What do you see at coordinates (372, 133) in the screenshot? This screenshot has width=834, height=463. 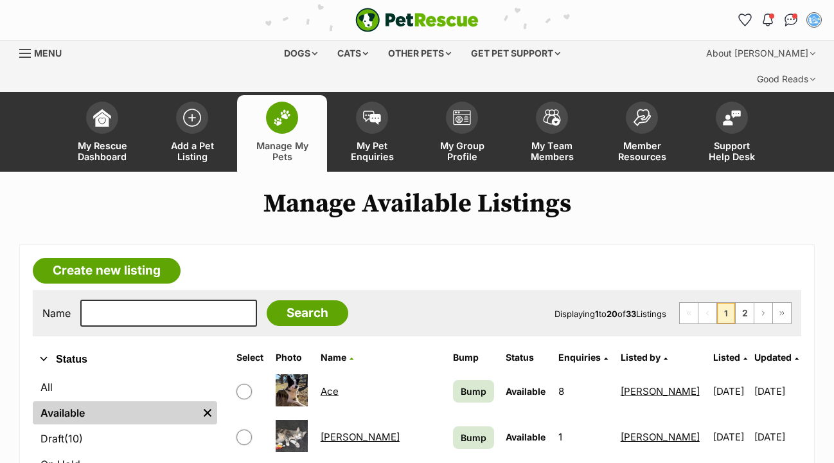 I see `a: My Pet Enquiries` at bounding box center [372, 133].